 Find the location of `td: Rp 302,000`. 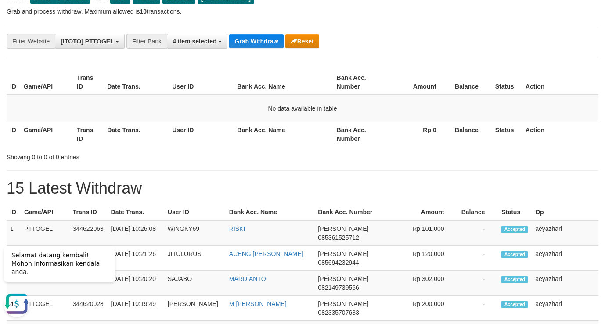

td: Rp 302,000 is located at coordinates (428, 283).